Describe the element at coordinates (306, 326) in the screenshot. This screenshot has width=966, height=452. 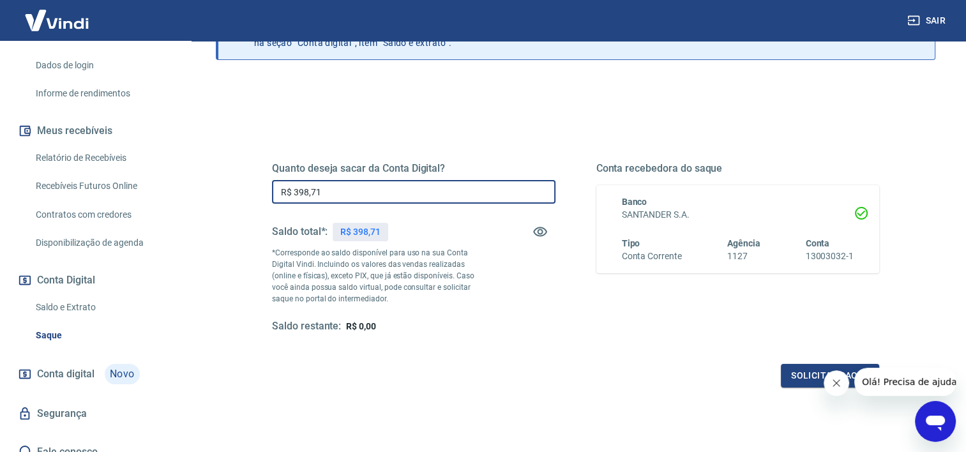
I see `h5: Saldo restante:` at that location.